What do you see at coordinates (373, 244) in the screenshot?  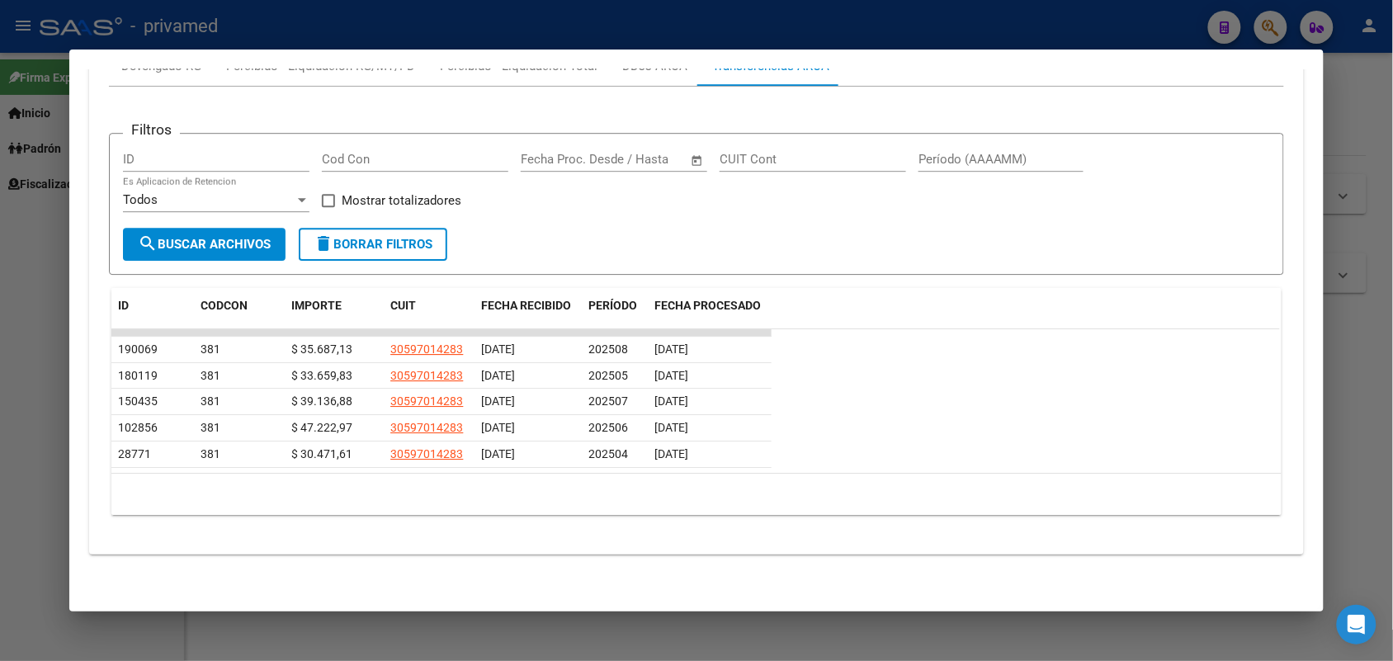 I see `button: Borrar Filtros` at bounding box center [373, 244].